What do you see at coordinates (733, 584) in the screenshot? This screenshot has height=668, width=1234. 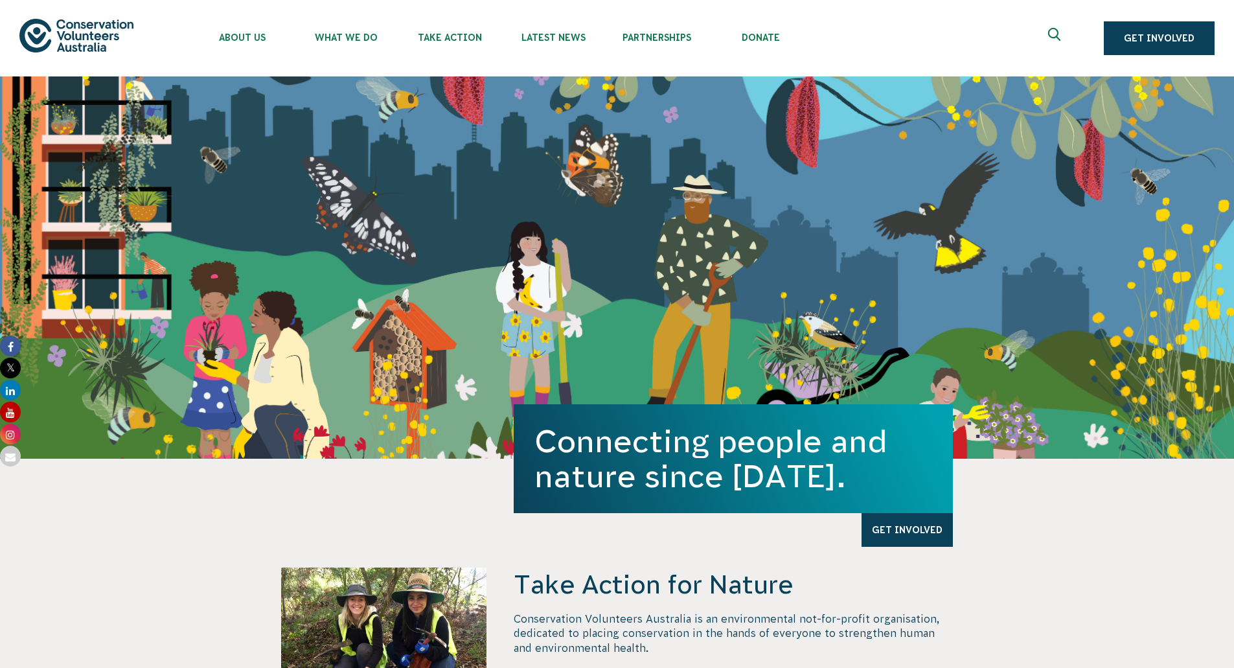 I see `h4: Take Action for Nature` at bounding box center [733, 584].